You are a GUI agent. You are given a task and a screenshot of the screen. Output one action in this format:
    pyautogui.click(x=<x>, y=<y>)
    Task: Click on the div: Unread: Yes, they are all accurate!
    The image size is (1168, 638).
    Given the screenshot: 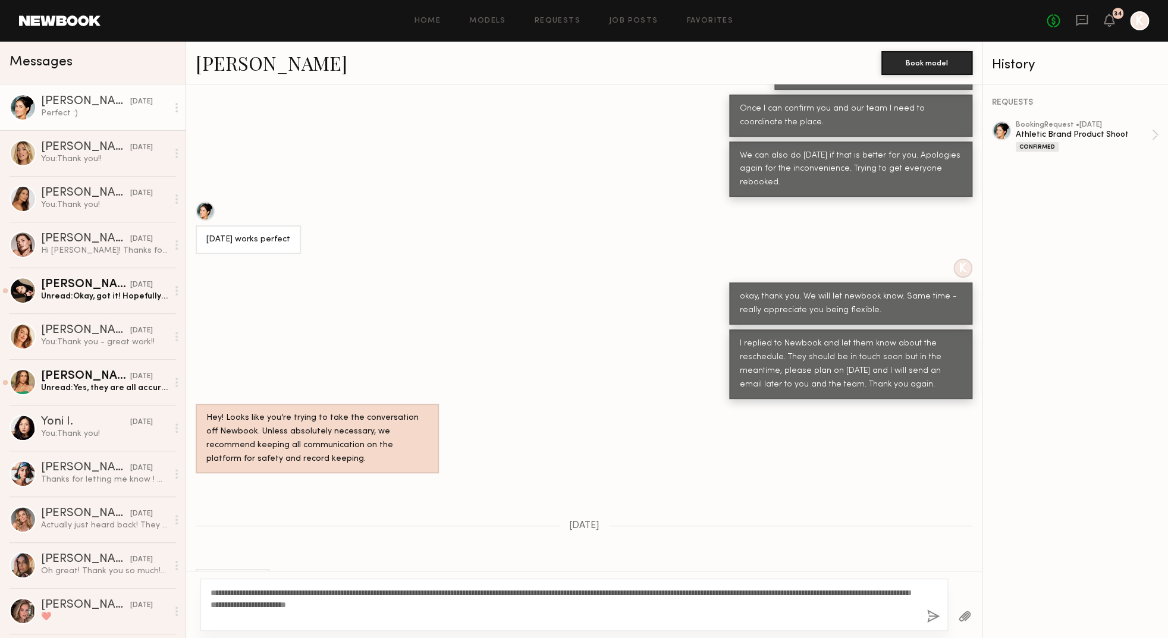 What is the action you would take?
    pyautogui.click(x=104, y=388)
    